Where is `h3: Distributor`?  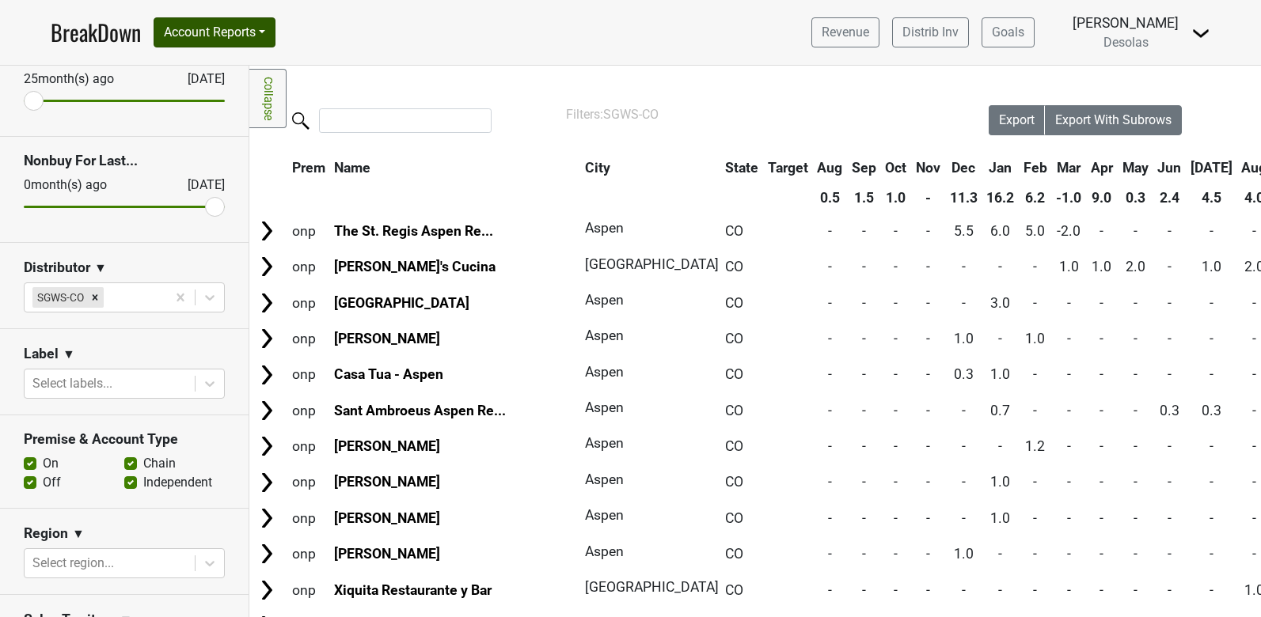 h3: Distributor is located at coordinates (57, 267).